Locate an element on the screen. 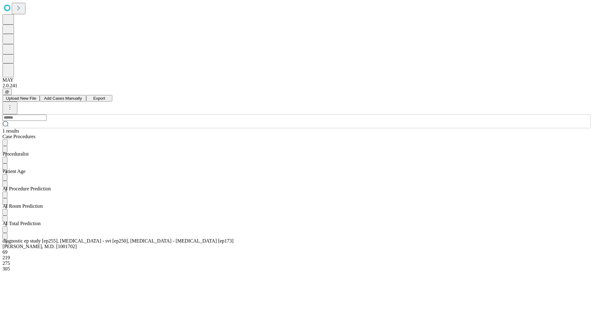 This screenshot has width=593, height=336. span: Scheduled procedures is located at coordinates (19, 136).